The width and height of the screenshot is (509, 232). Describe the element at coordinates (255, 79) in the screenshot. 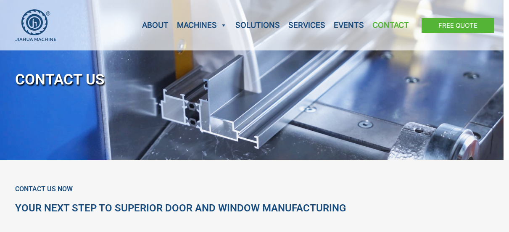

I see `h1: CONTACT US` at that location.